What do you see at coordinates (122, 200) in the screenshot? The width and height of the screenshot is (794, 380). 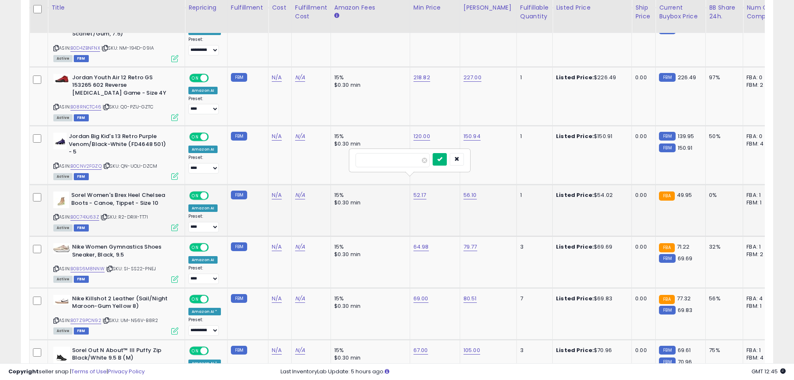 I see `b: Sorel Women's Brex Heel Chelsea Boots - Canoe, Tippet - Size 10` at bounding box center [122, 200].